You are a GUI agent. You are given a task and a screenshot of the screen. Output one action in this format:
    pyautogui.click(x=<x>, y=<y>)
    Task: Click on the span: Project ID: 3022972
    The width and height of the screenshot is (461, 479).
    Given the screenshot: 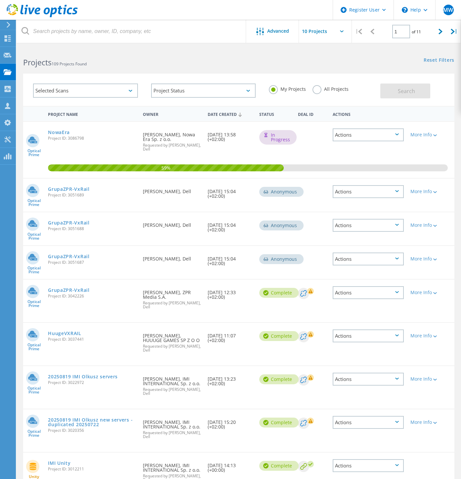 What is the action you would take?
    pyautogui.click(x=92, y=383)
    